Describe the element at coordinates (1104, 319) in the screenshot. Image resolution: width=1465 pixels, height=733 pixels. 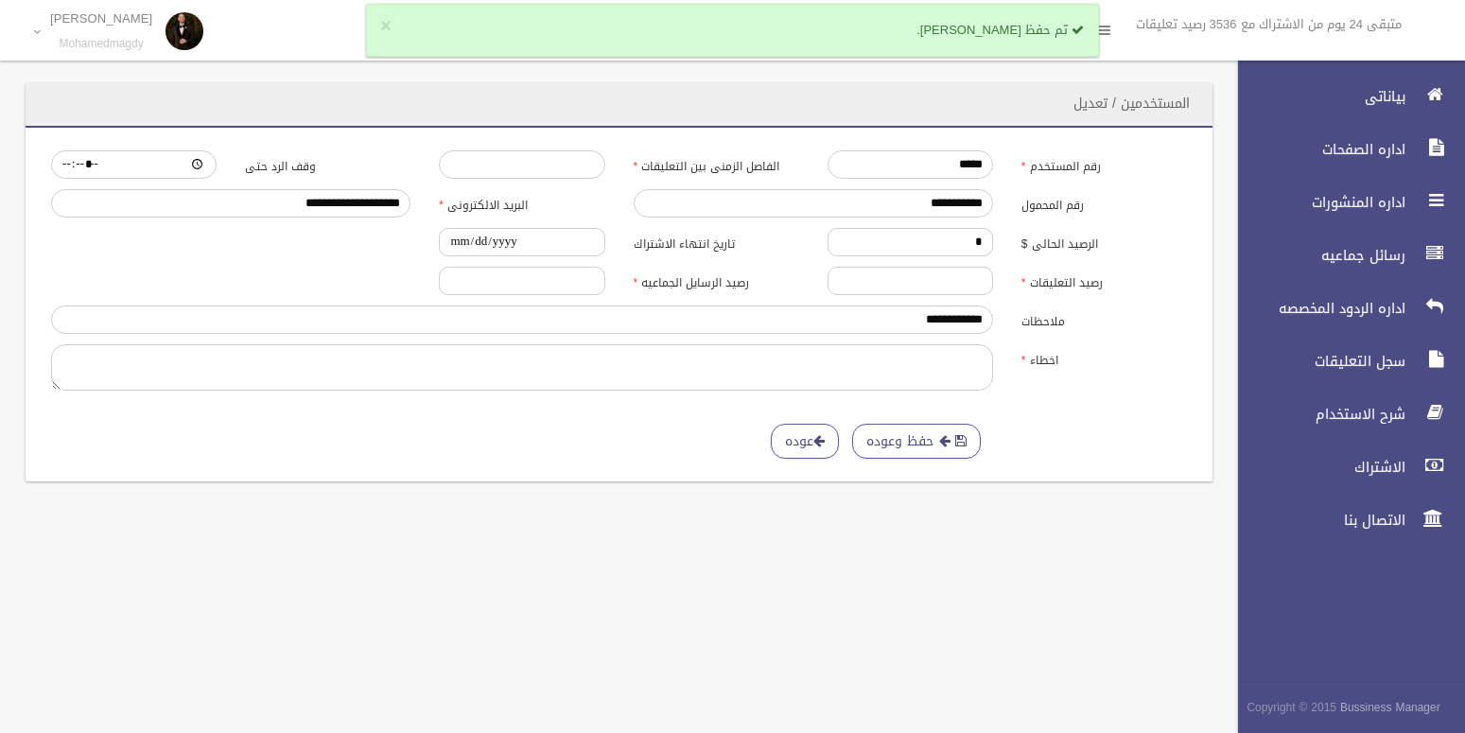
I see `label: ملاحظات` at that location.